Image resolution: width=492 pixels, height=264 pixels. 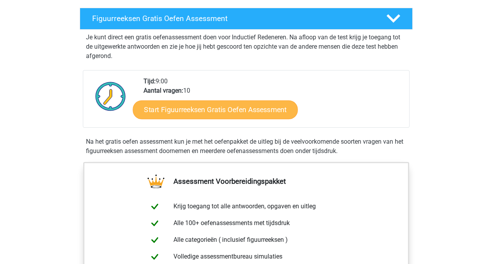 What do you see at coordinates (246, 19) in the screenshot?
I see `a: Figuurreeksen Gratis Oefen Assessment` at bounding box center [246, 19].